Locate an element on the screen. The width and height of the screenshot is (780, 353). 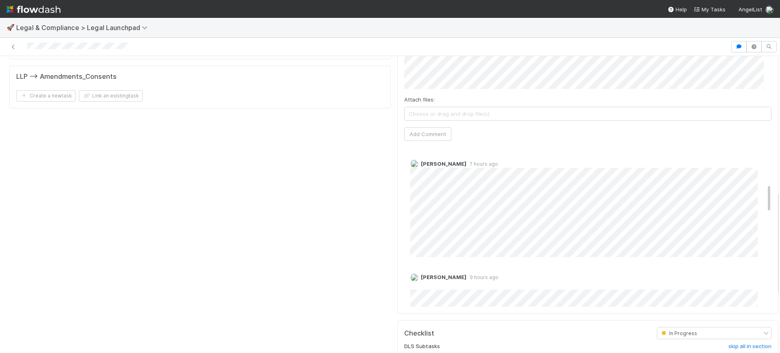
button: Create a newtask is located at coordinates (46, 96).